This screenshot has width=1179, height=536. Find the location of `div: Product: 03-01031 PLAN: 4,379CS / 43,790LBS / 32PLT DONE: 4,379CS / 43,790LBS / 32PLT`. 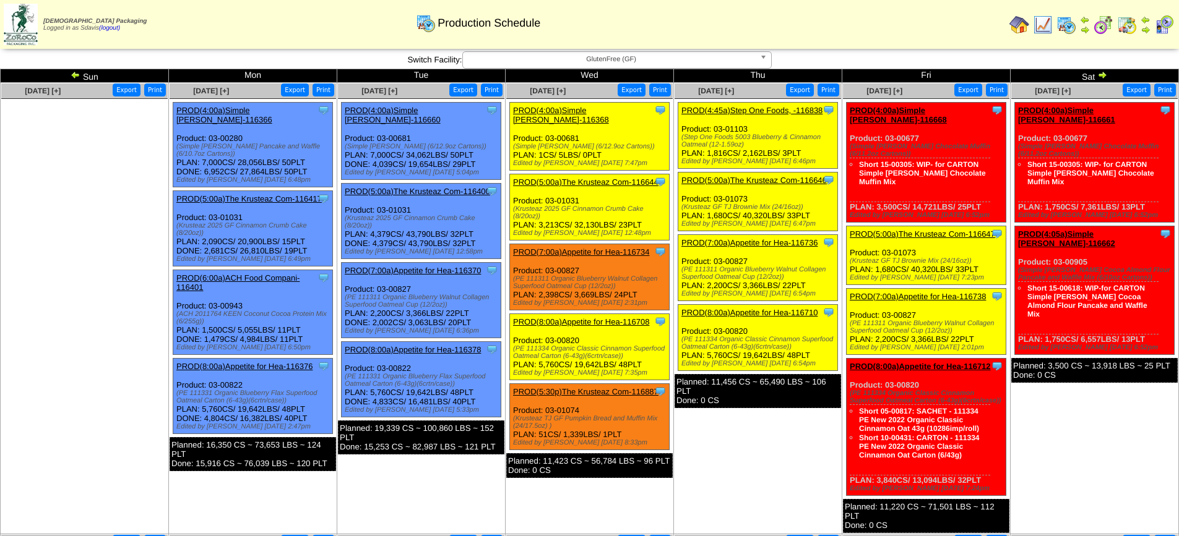

div: Product: 03-01031 PLAN: 4,379CS / 43,790LBS / 32PLT DONE: 4,379CS / 43,790LBS / 32PLT is located at coordinates (421, 222).